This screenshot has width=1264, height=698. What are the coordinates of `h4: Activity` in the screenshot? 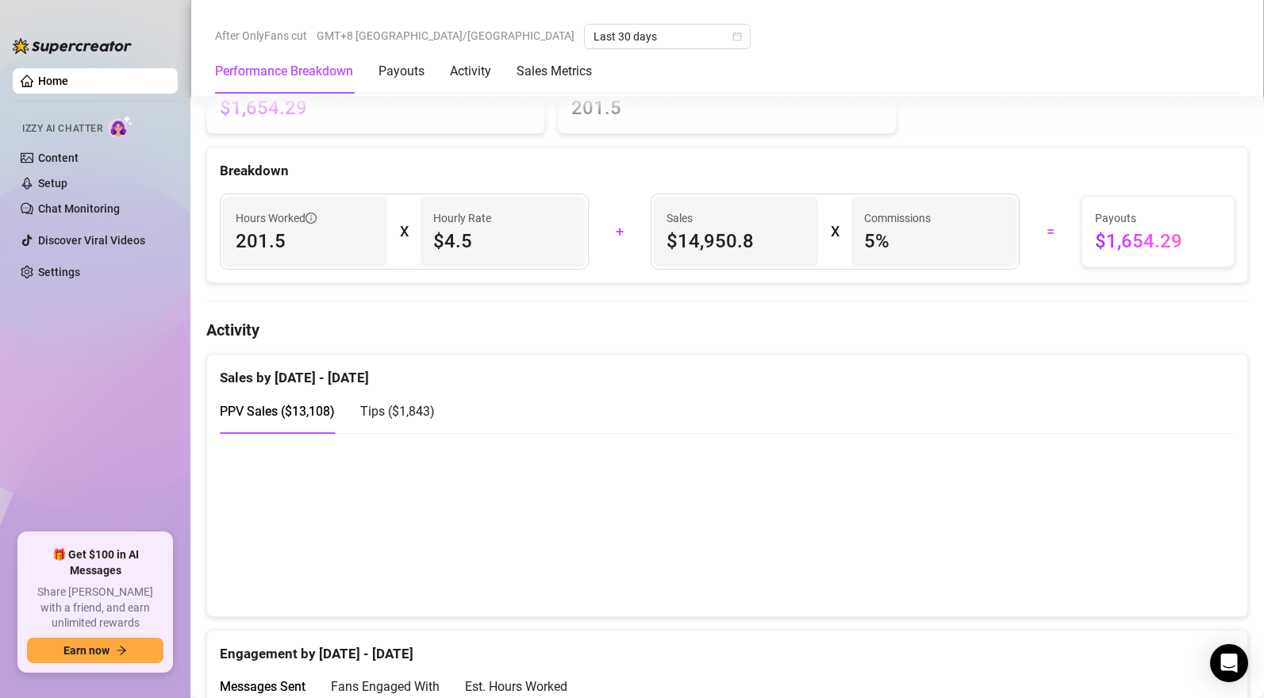 It's located at (727, 330).